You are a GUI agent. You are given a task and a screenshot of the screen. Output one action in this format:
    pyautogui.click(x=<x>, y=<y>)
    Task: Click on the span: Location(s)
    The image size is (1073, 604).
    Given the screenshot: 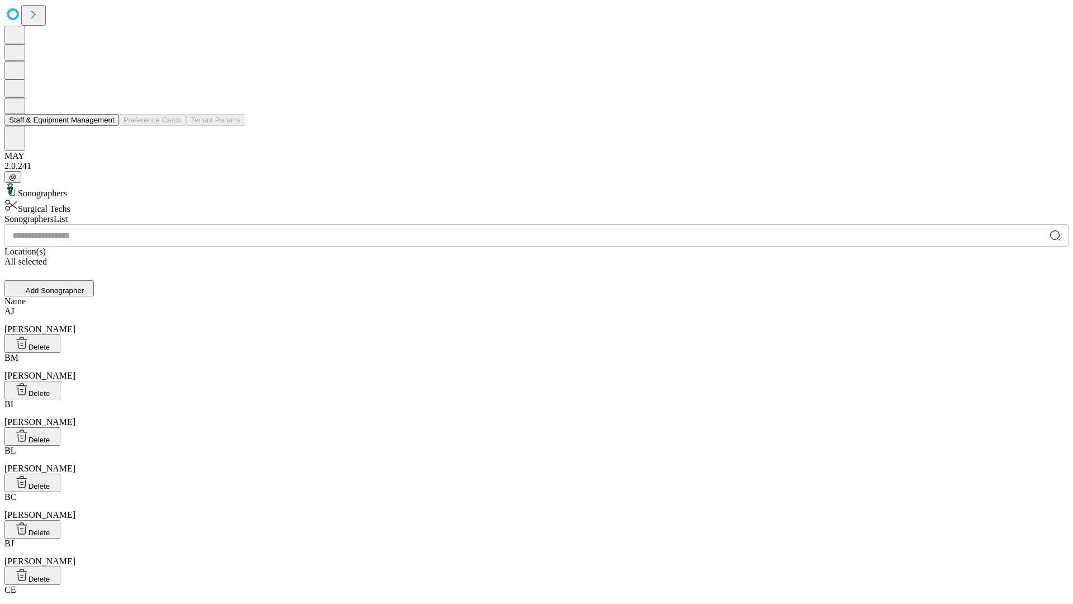 What is the action you would take?
    pyautogui.click(x=25, y=251)
    